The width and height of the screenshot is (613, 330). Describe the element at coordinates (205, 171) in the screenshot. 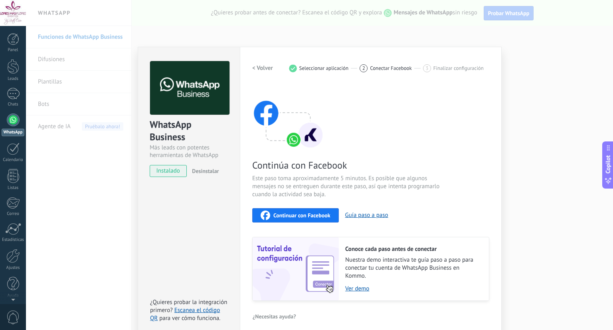

I see `span: Desinstalar` at that location.